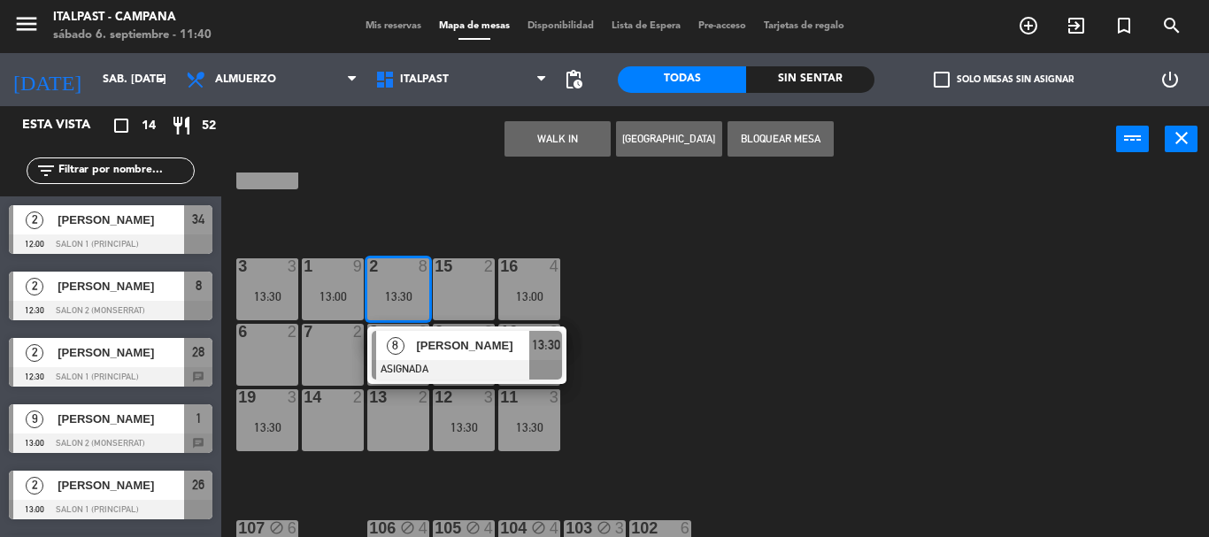  I want to click on span: check_box_outline_blank, so click(942, 80).